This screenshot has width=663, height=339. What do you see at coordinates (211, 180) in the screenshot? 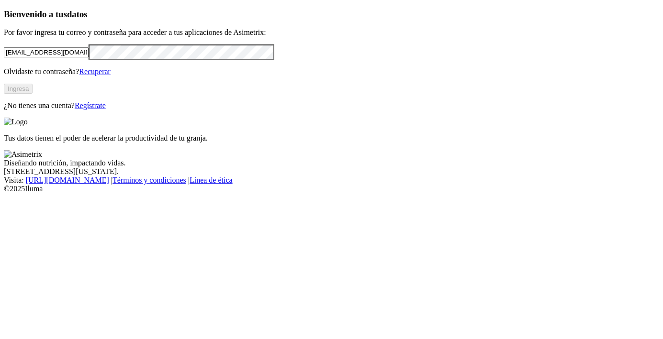
I see `a: Línea de ética` at bounding box center [211, 180].